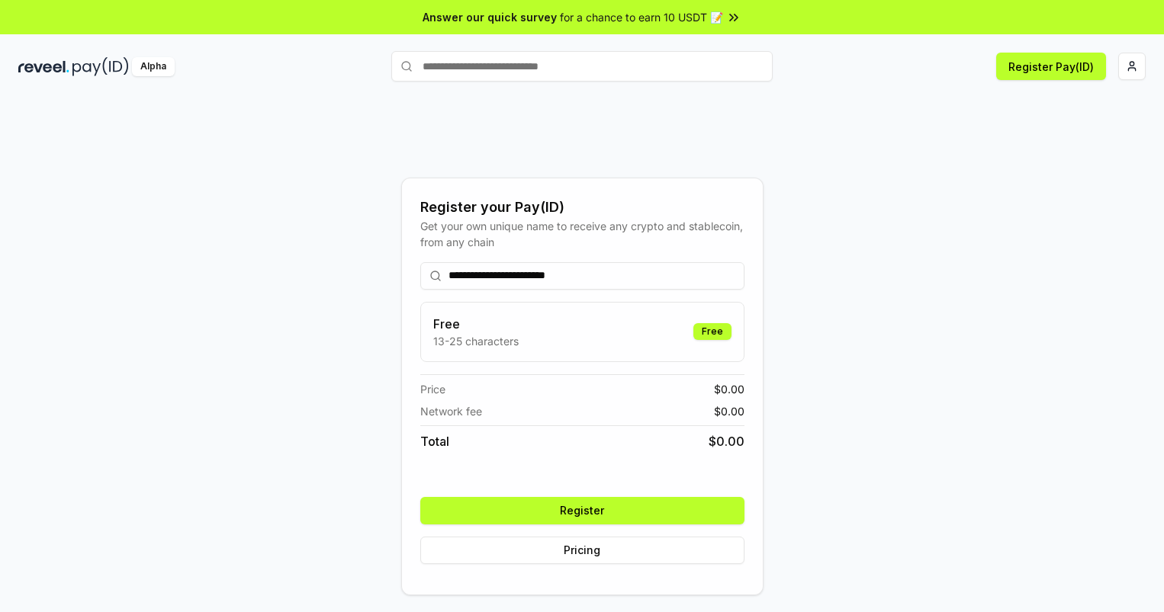 The width and height of the screenshot is (1164, 612). Describe the element at coordinates (582, 511) in the screenshot. I see `button: Register` at that location.